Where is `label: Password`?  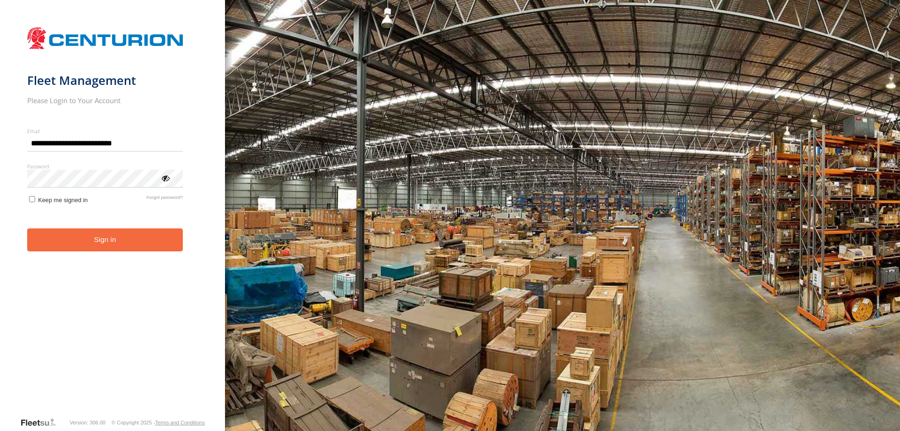
label: Password is located at coordinates (105, 166).